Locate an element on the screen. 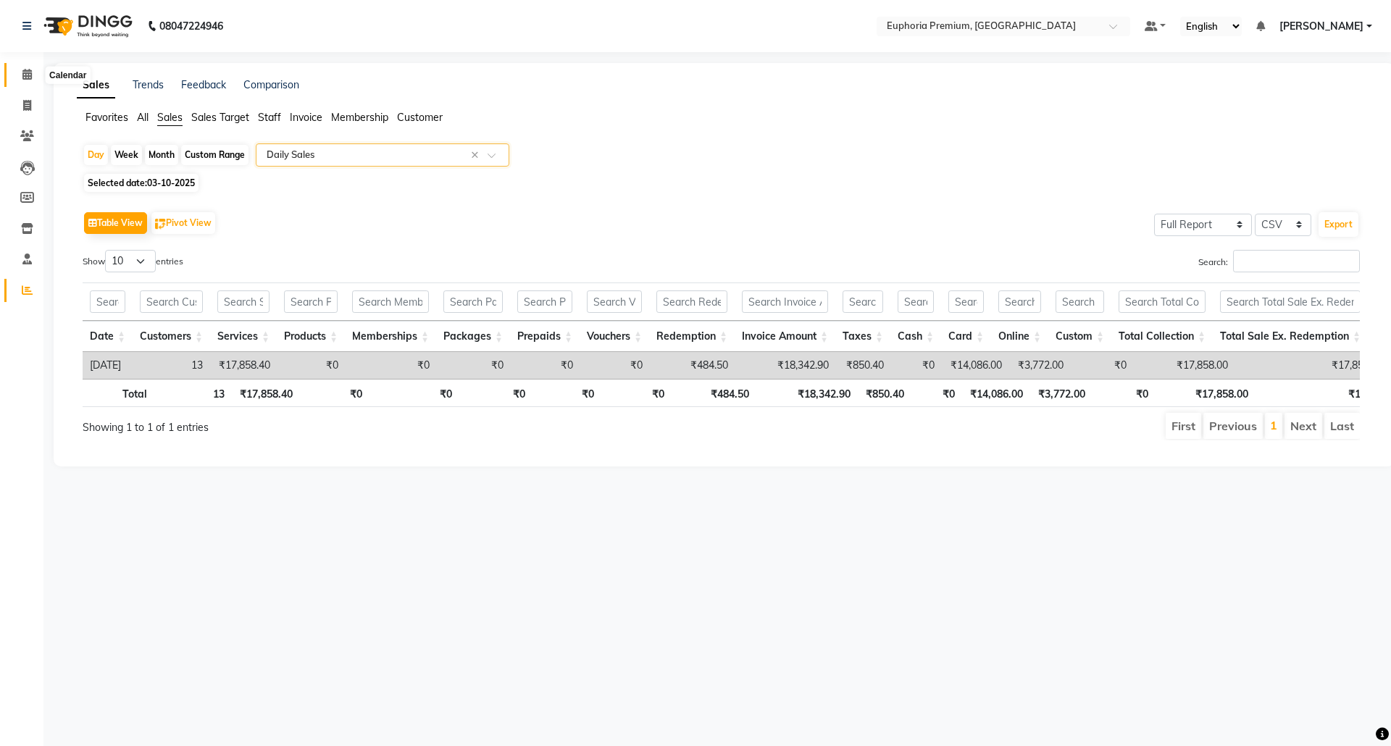  input: Search Cash is located at coordinates (915, 301).